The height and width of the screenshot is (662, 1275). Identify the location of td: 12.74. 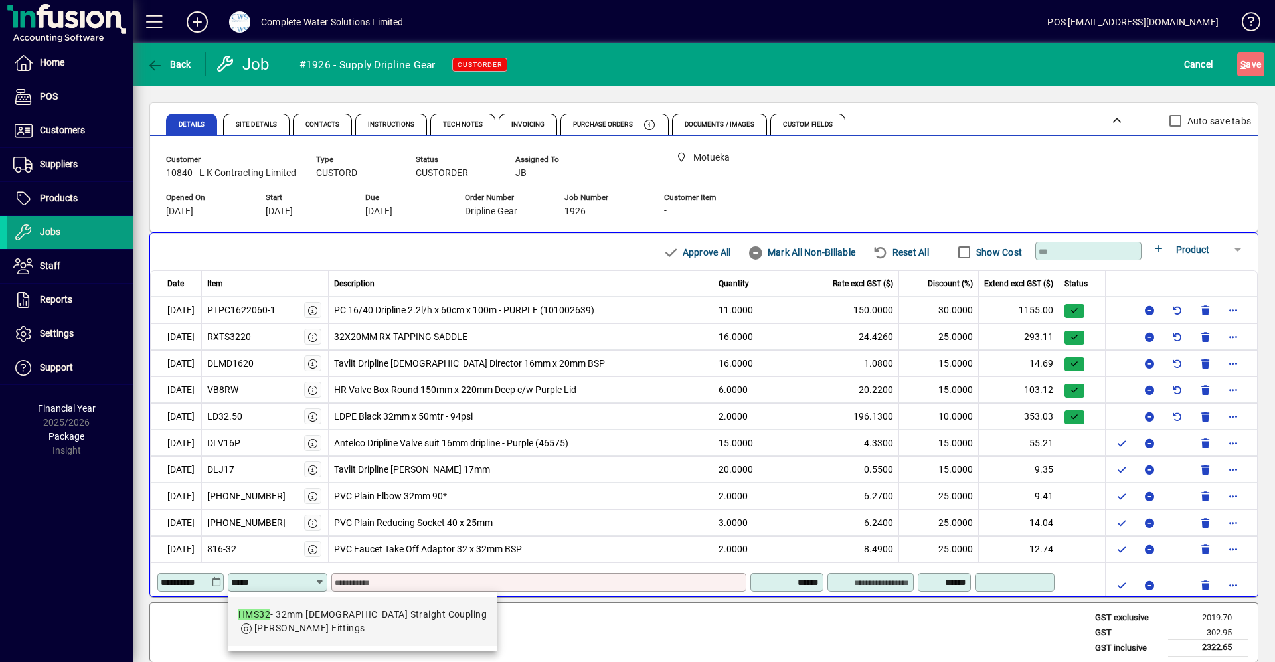
(1019, 549).